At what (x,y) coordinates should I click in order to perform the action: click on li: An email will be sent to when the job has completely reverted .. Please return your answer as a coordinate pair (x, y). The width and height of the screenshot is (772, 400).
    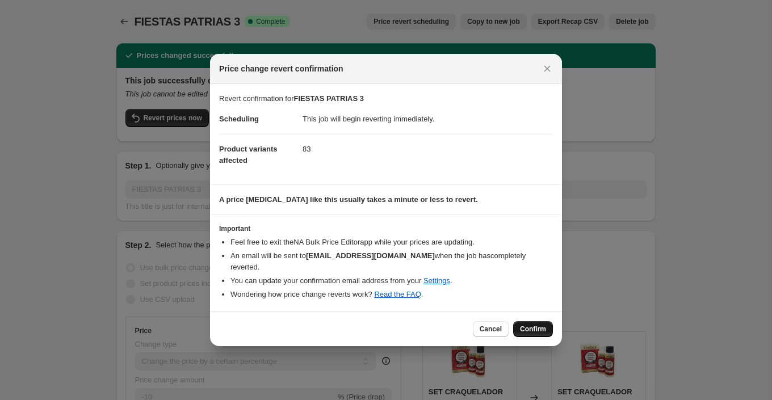
    Looking at the image, I should click on (392, 262).